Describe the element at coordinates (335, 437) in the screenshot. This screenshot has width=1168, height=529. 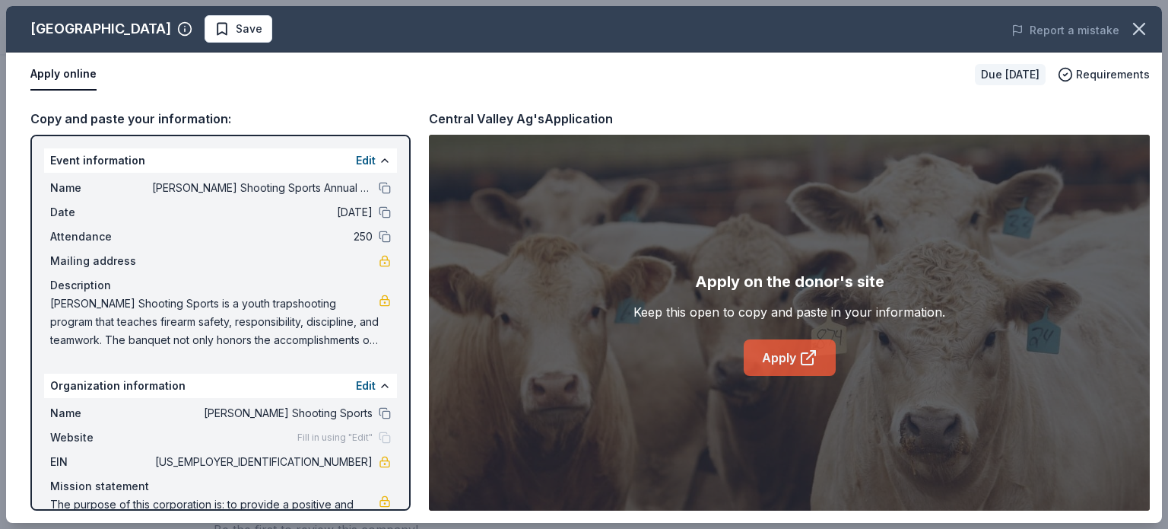
I see `span: Fill in using "Edit"` at that location.